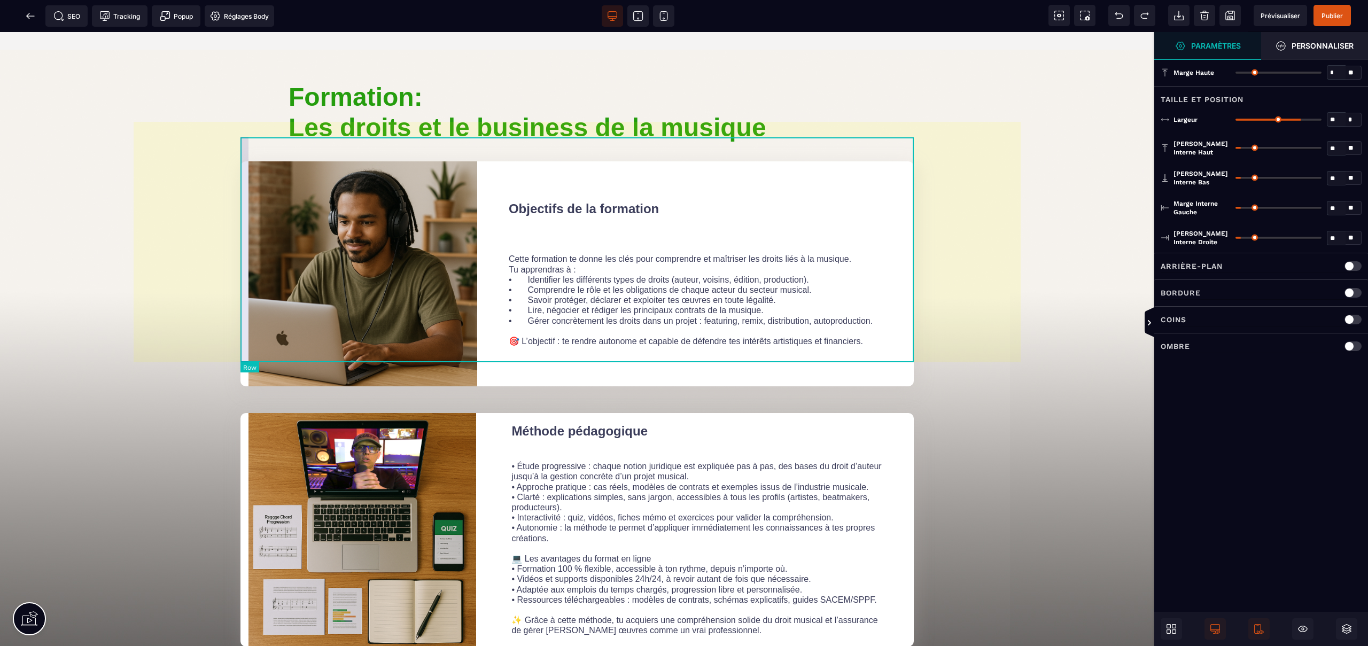 This screenshot has height=646, width=1368. Describe the element at coordinates (176, 16) in the screenshot. I see `span: Popup` at that location.